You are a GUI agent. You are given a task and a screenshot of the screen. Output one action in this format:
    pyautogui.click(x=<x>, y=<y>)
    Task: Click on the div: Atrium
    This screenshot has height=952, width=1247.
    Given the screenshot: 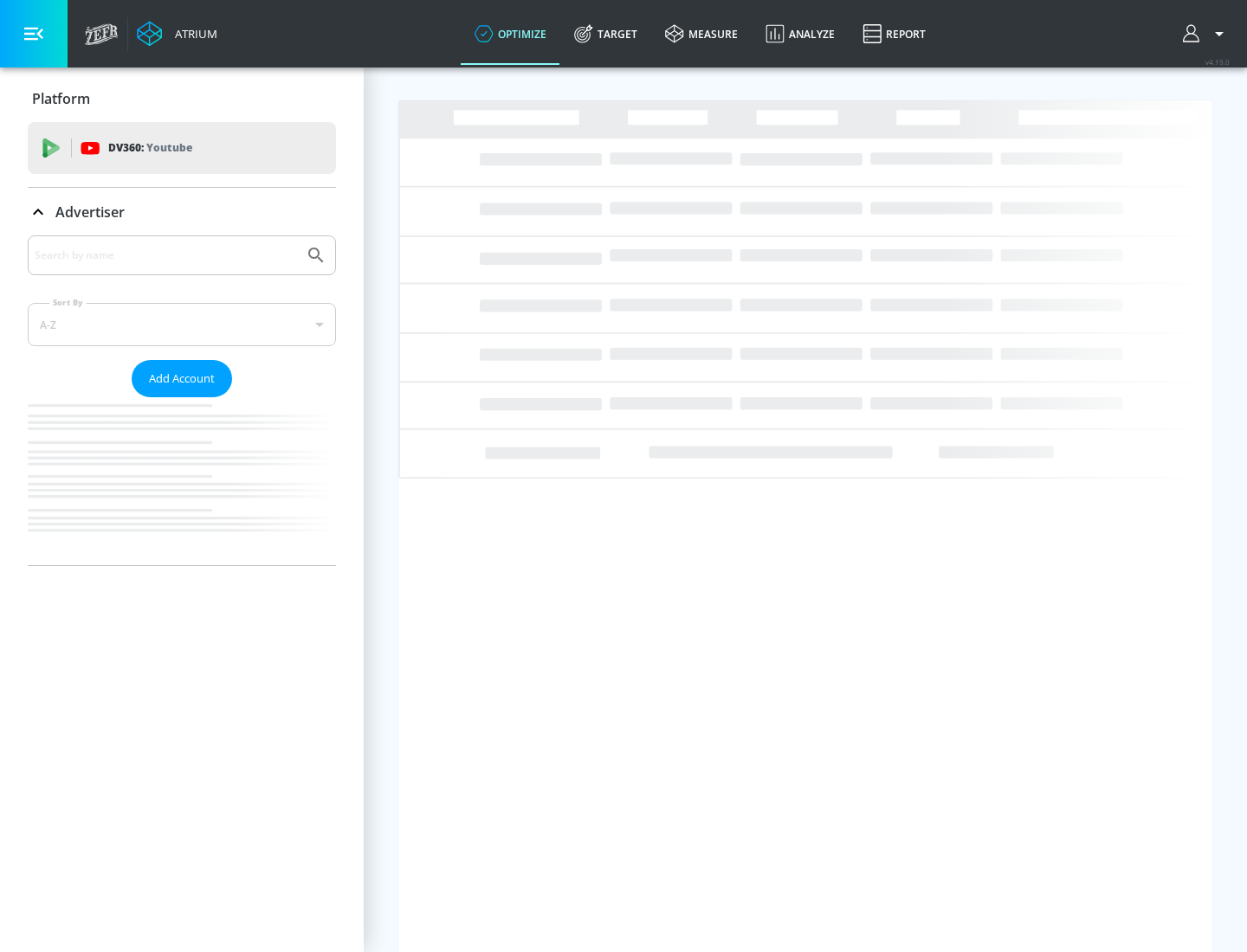 What is the action you would take?
    pyautogui.click(x=192, y=34)
    